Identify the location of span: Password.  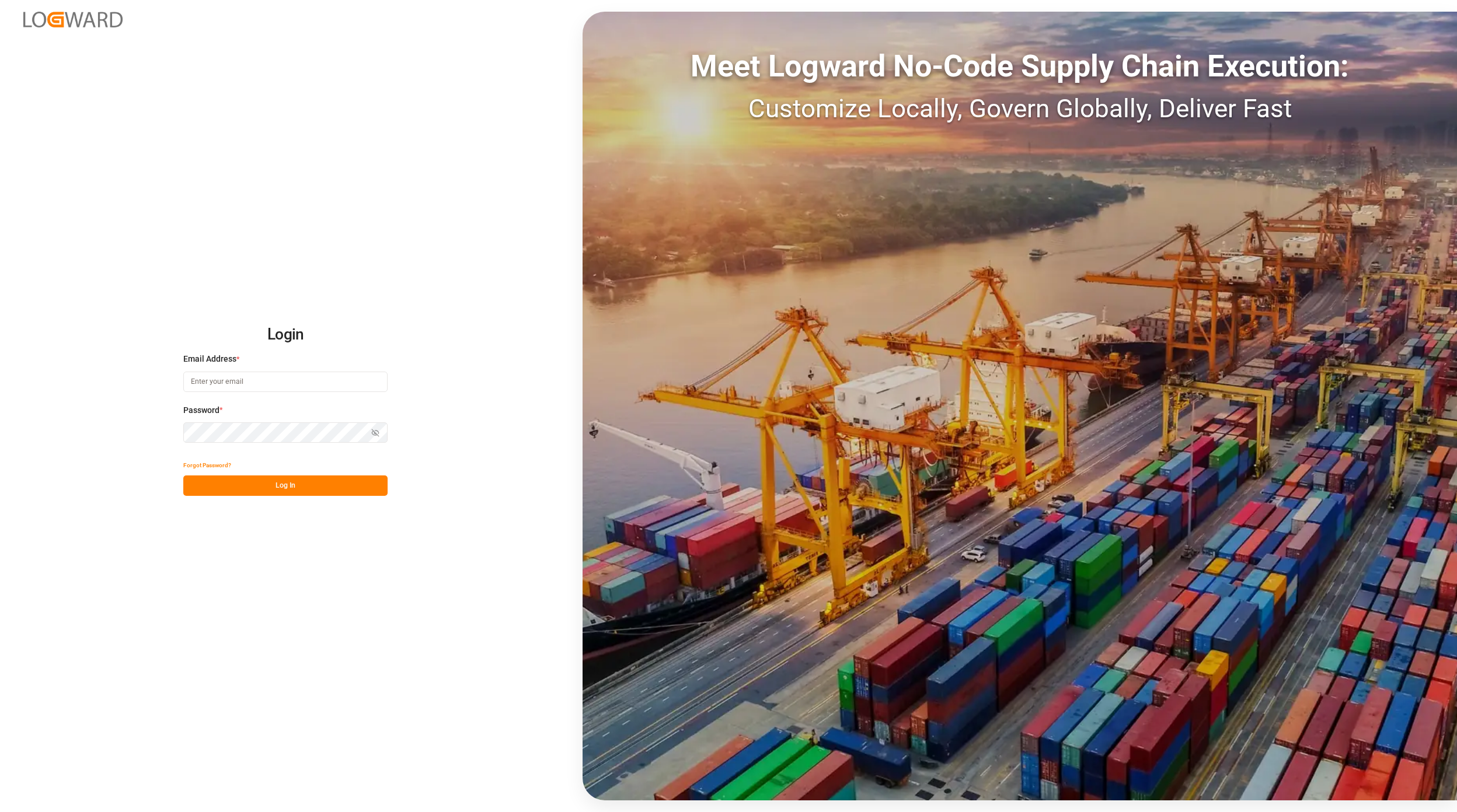
(201, 410).